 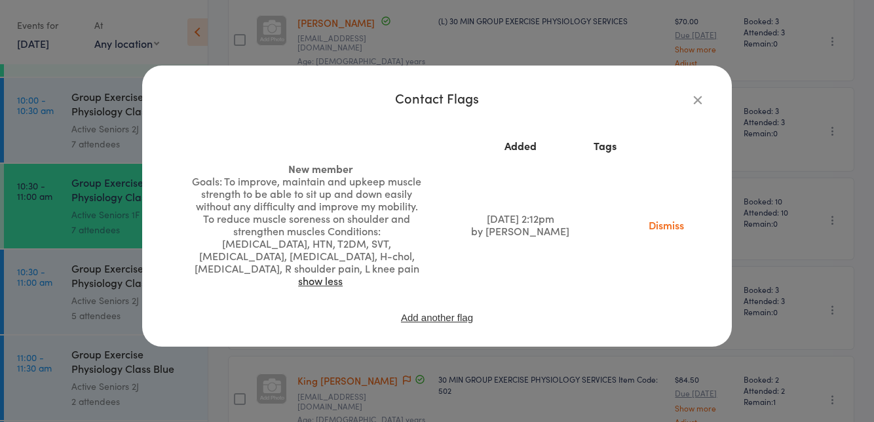 What do you see at coordinates (320, 168) in the screenshot?
I see `span: New member` at bounding box center [320, 168].